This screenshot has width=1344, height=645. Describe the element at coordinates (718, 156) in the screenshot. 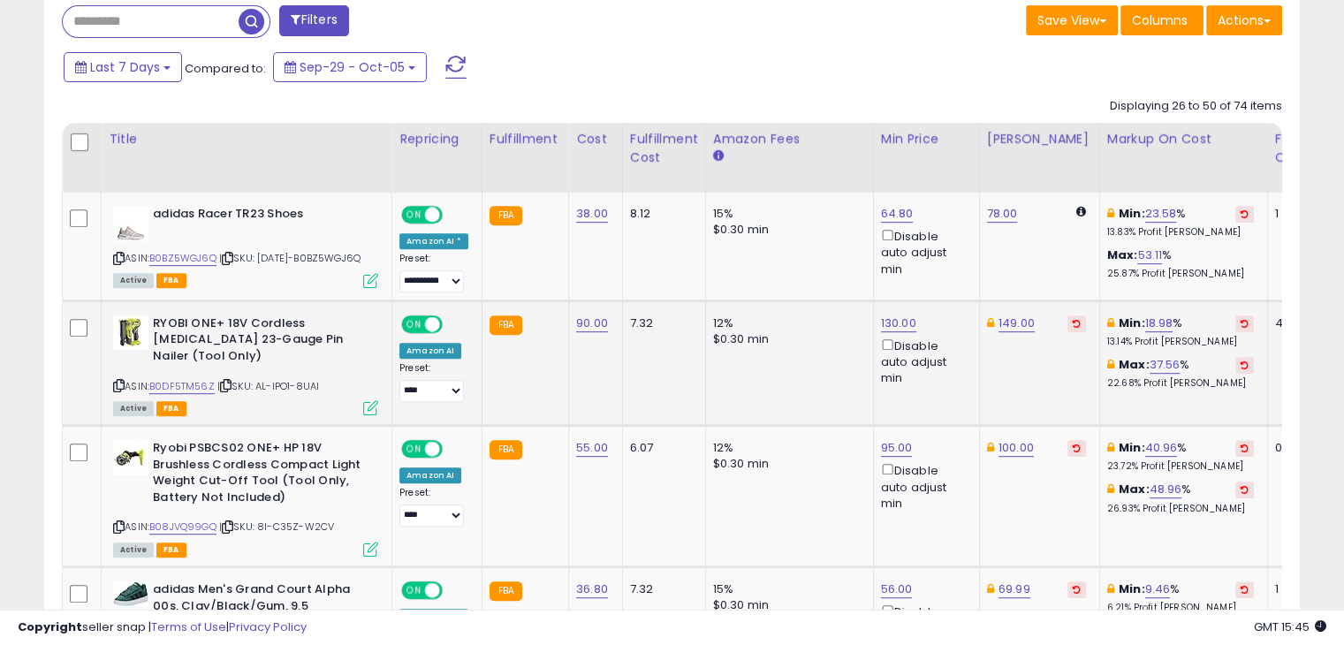

I see `small: Amazon Fees.` at that location.